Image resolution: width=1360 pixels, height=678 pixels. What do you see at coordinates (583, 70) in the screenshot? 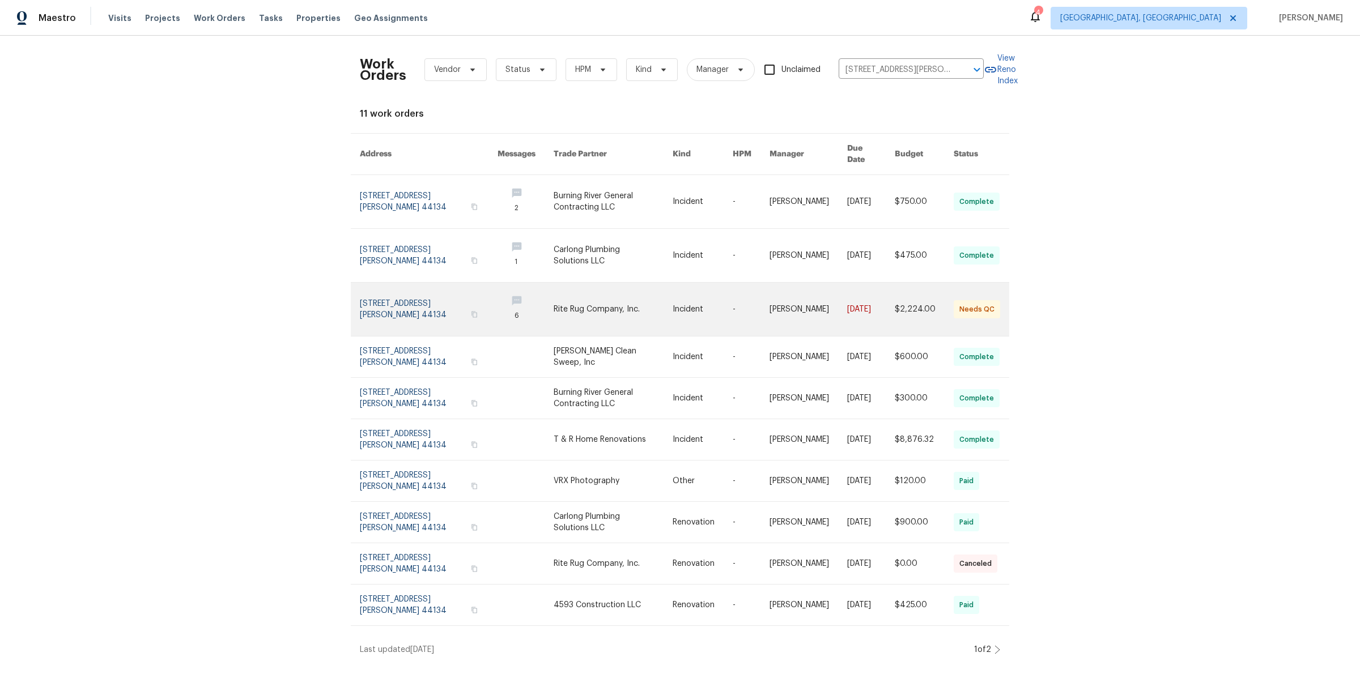
I see `span: HPM` at bounding box center [583, 70].